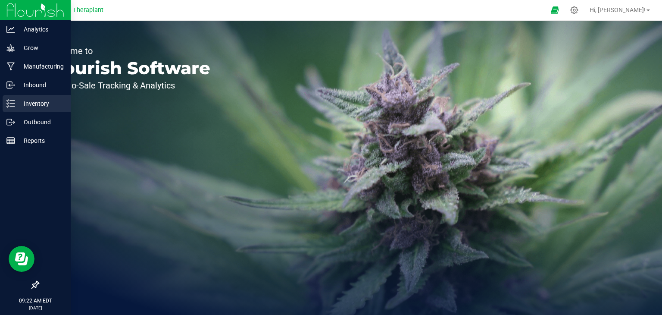 This screenshot has height=315, width=662. Describe the element at coordinates (11, 66) in the screenshot. I see `inline-svg: Manufacturing` at that location.